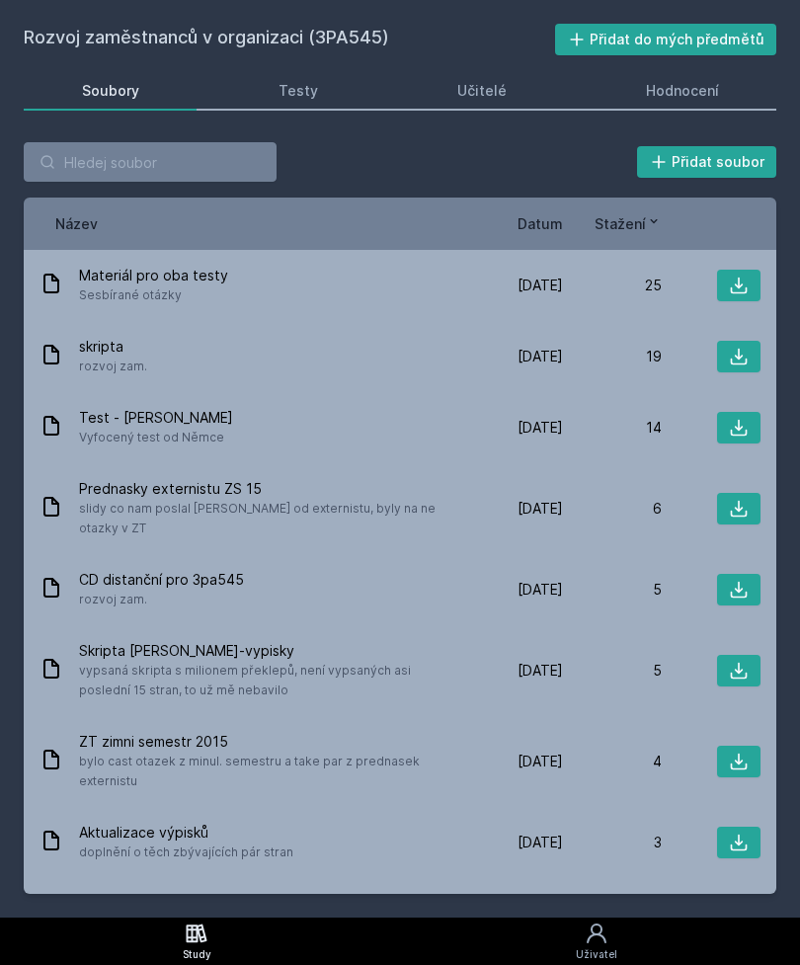 This screenshot has width=800, height=965. What do you see at coordinates (707, 162) in the screenshot?
I see `button: Přidat soubor` at bounding box center [707, 162].